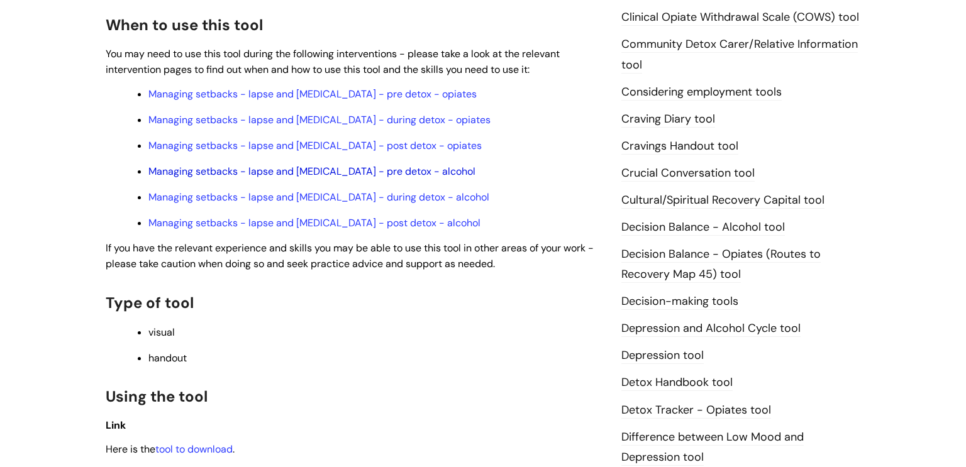 The image size is (966, 467). What do you see at coordinates (712, 448) in the screenshot?
I see `a: Difference between Low Mood and Depression tool` at bounding box center [712, 448].